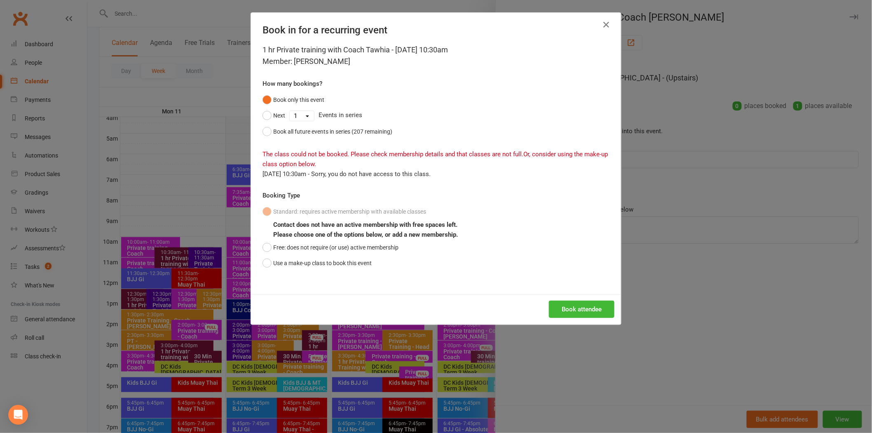 The image size is (872, 433). Describe the element at coordinates (327, 131) in the screenshot. I see `button: Book all future events in series (207 remaining)` at that location.